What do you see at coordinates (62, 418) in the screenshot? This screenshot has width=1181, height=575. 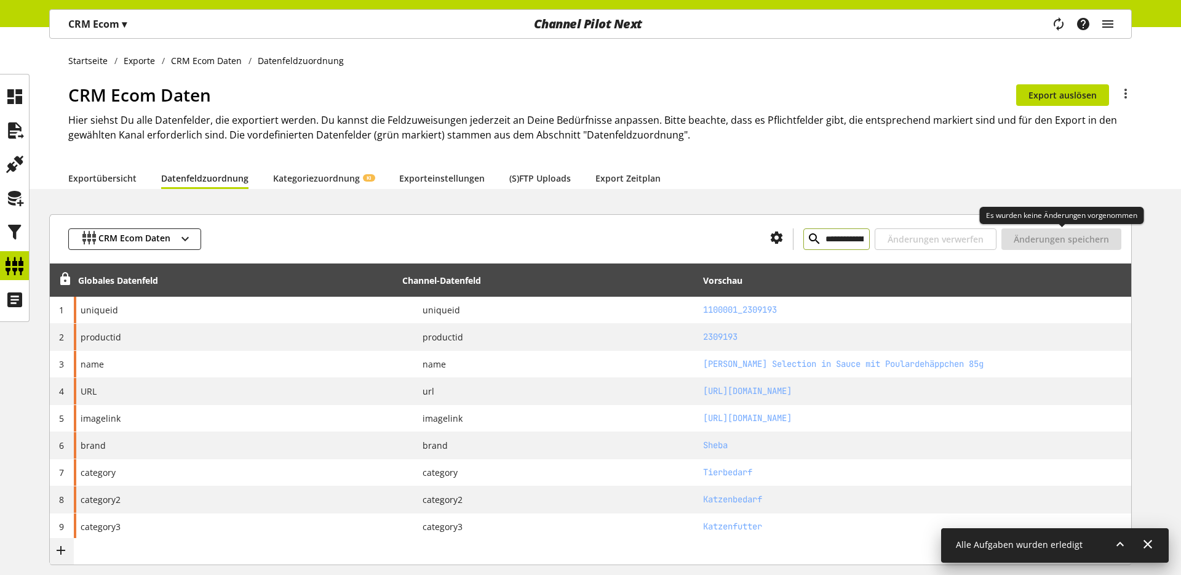 I see `span: 5` at bounding box center [62, 418].